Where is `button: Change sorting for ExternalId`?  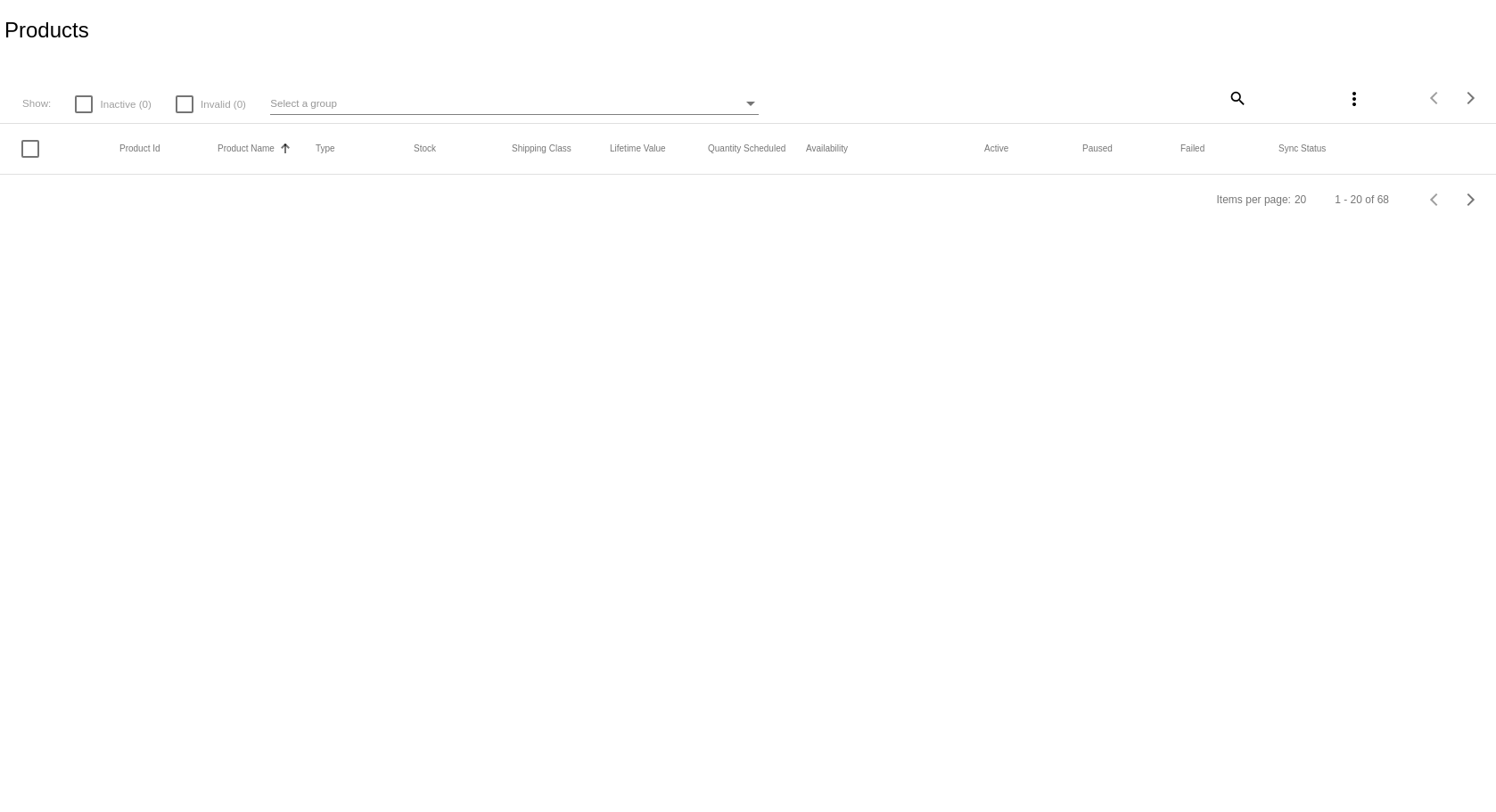
button: Change sorting for ExternalId is located at coordinates (140, 149).